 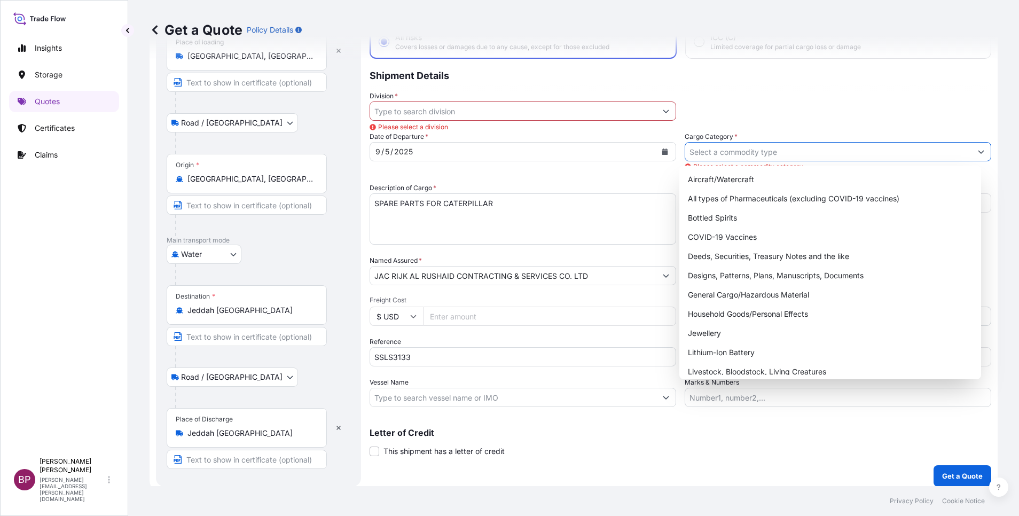 What do you see at coordinates (46, 155) in the screenshot?
I see `p: Claims` at bounding box center [46, 155].